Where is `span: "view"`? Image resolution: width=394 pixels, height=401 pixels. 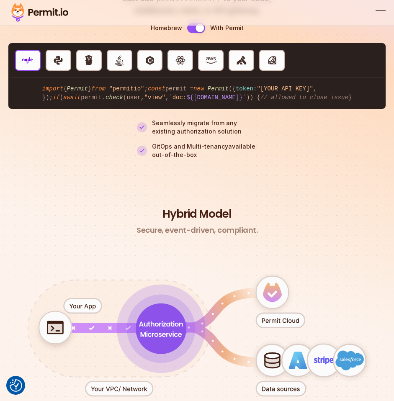
span: "view" is located at coordinates (154, 97).